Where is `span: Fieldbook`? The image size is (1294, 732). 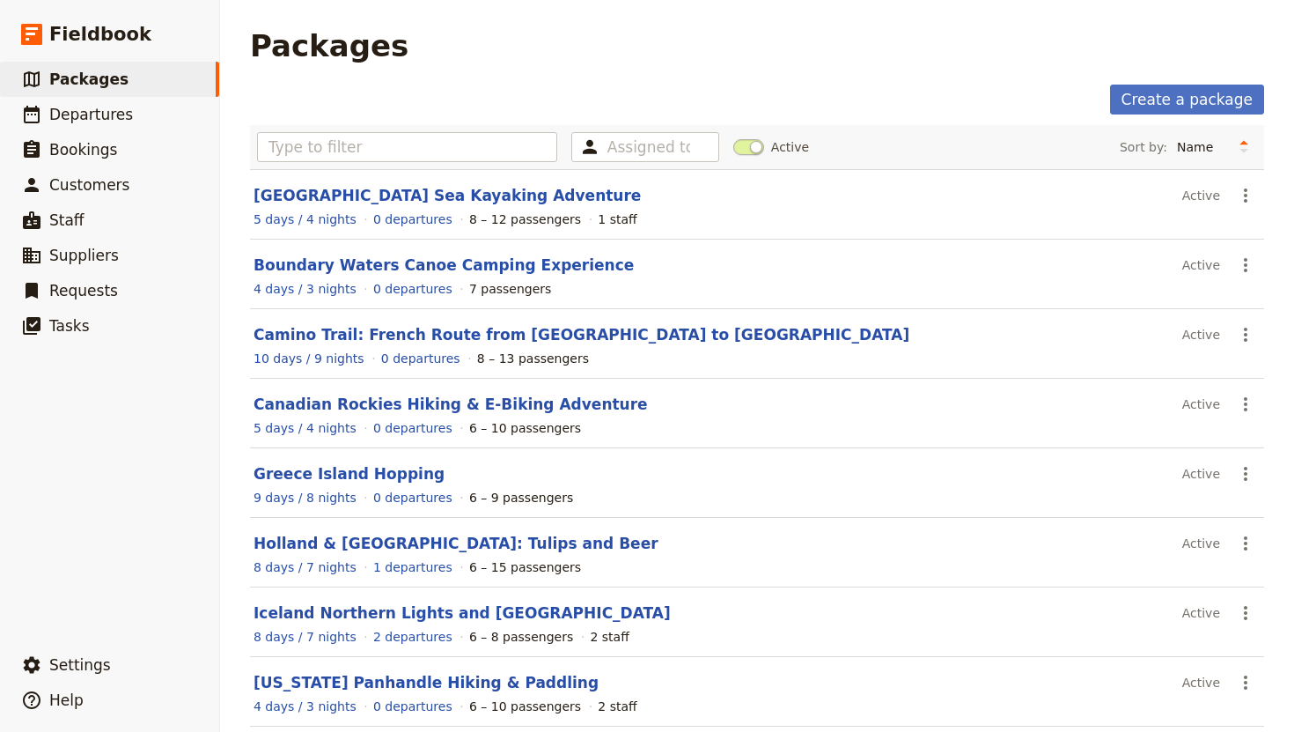
span: Fieldbook is located at coordinates (100, 34).